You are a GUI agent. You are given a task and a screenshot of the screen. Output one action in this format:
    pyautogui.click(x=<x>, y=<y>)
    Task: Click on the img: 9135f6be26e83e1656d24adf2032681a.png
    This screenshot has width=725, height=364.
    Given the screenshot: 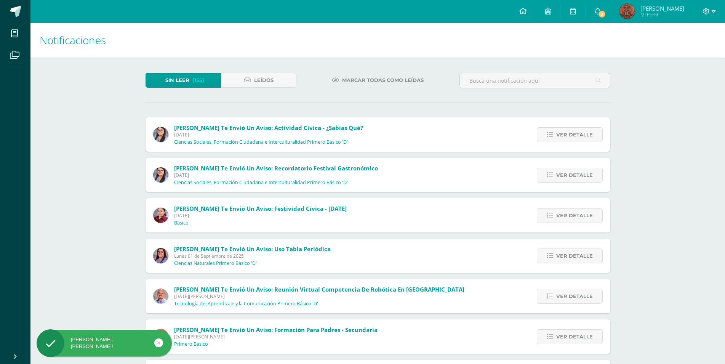 What is the action you would take?
    pyautogui.click(x=627, y=11)
    